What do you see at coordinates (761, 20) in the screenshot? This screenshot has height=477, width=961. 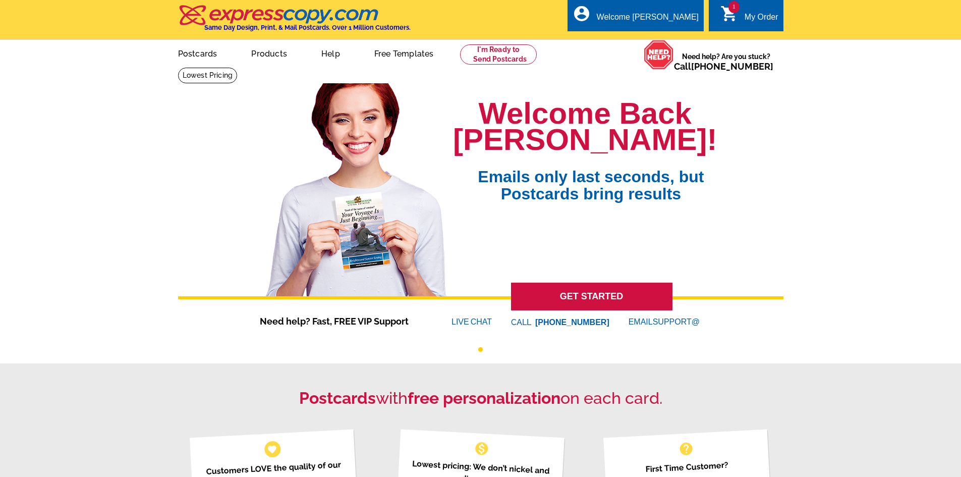 I see `div: My Order` at bounding box center [761, 20].